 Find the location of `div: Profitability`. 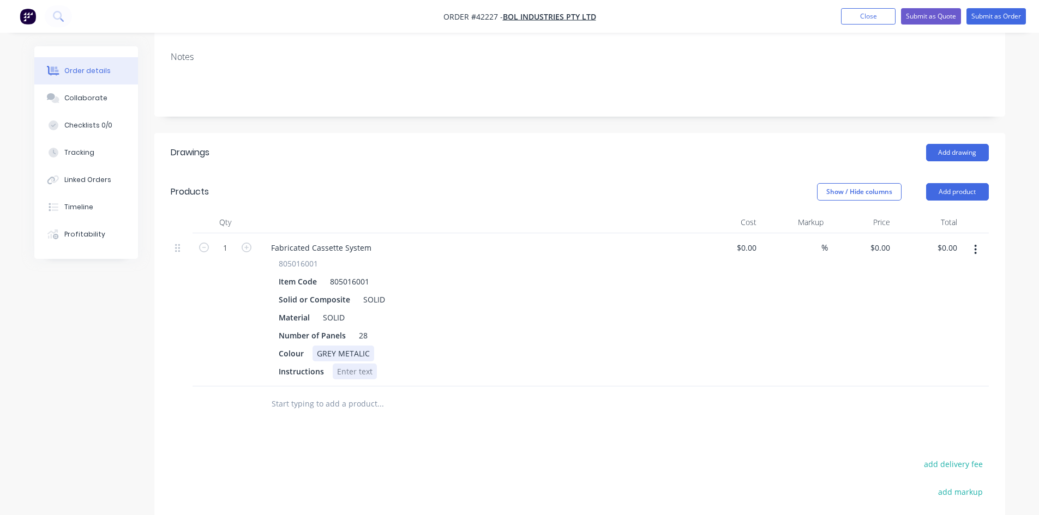

div: Profitability is located at coordinates (85, 234).